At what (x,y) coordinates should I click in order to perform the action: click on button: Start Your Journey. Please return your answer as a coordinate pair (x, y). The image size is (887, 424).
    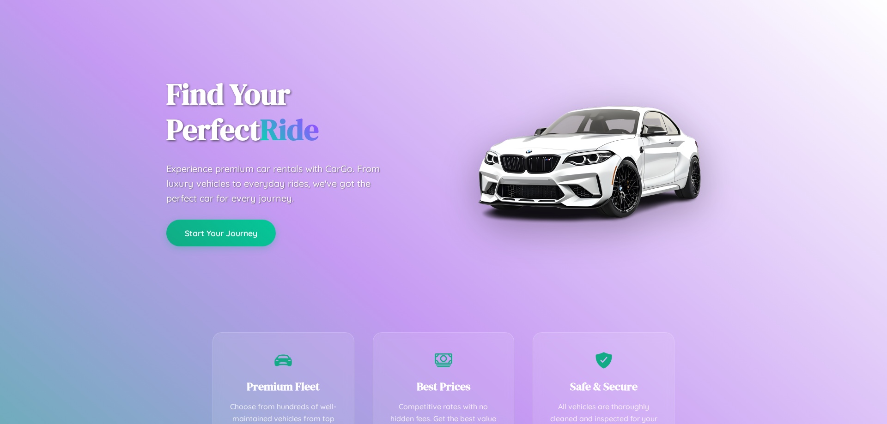
    Looking at the image, I should click on (221, 233).